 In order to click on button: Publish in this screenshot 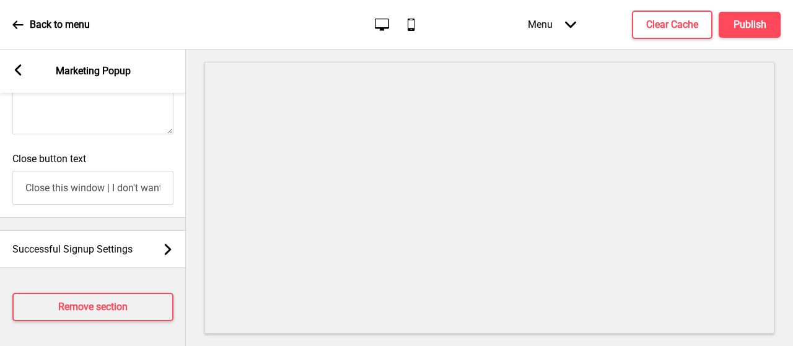, I will do `click(749, 25)`.